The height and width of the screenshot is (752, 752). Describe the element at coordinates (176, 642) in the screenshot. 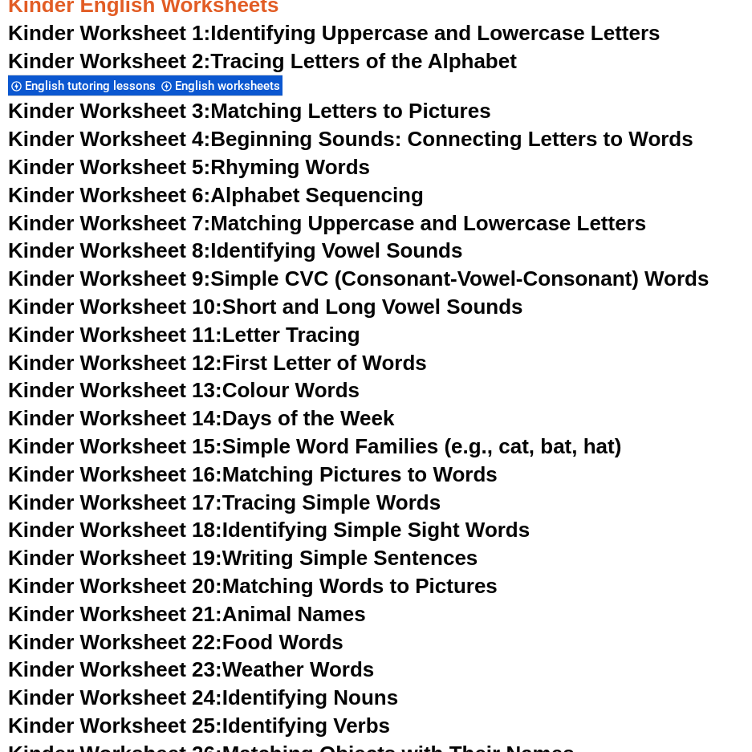

I see `a: Kinder Worksheet 22:Food Words` at that location.